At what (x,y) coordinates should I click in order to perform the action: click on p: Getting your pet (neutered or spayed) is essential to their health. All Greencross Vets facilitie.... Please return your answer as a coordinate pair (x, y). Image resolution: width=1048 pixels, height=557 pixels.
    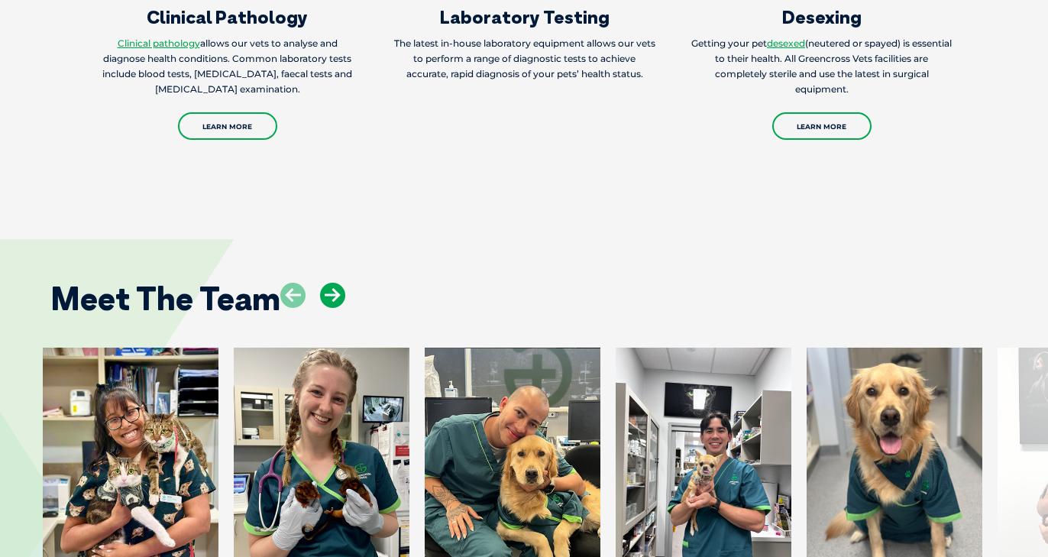
    Looking at the image, I should click on (821, 66).